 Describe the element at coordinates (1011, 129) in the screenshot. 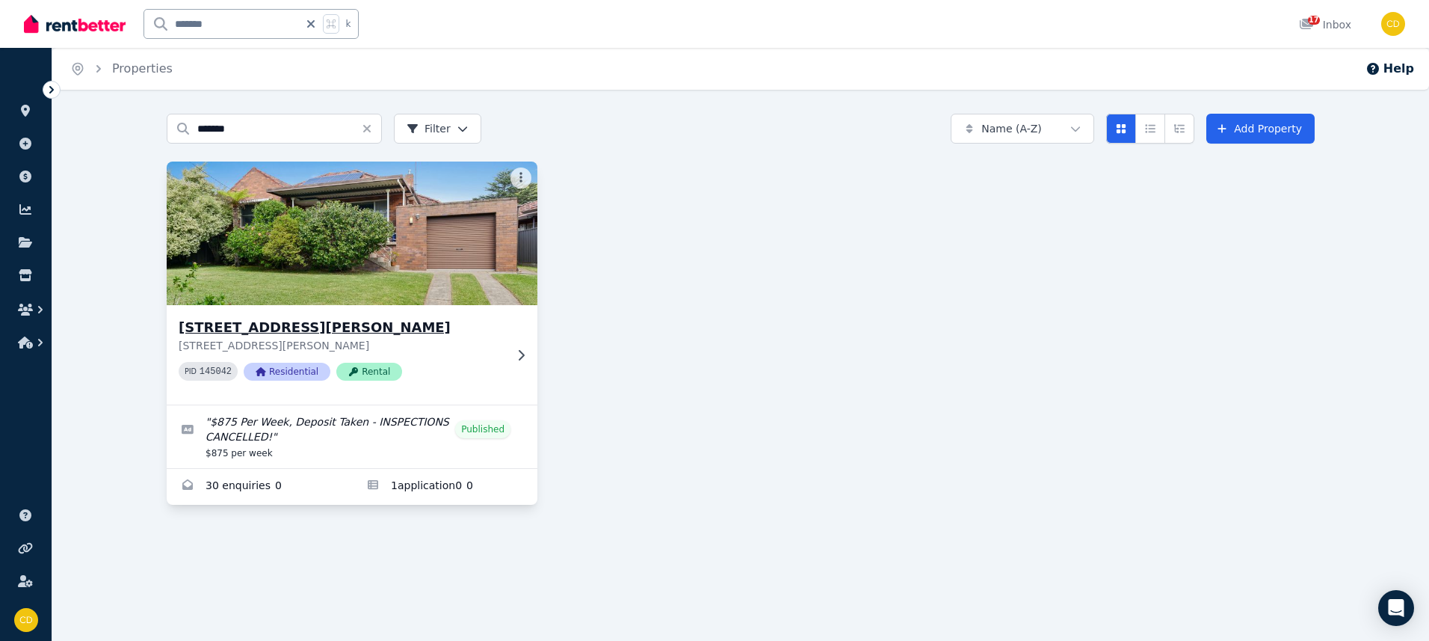

I see `span: Name (A-Z)` at that location.